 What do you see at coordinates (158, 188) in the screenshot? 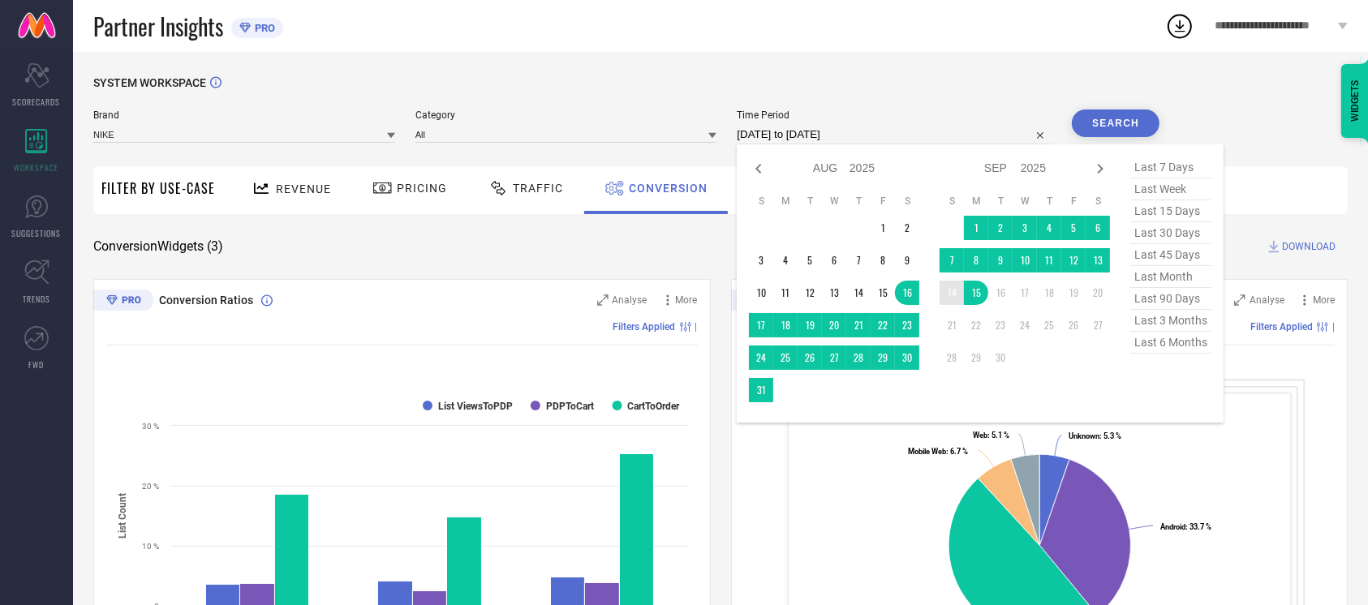
I see `span: Filter By Use-Case` at bounding box center [158, 188].